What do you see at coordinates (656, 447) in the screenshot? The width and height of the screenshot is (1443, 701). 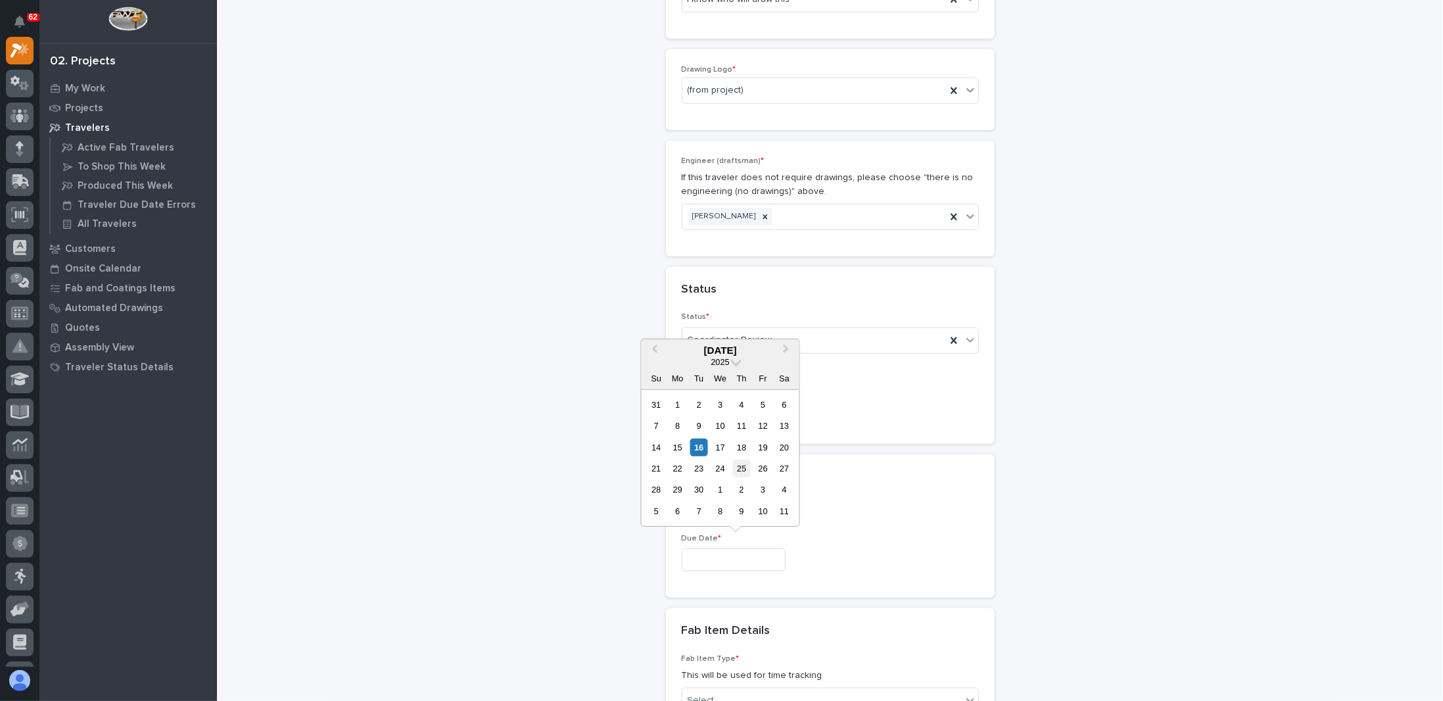 I see `div: Choose Sunday, September 14th, 2025` at bounding box center [656, 447].